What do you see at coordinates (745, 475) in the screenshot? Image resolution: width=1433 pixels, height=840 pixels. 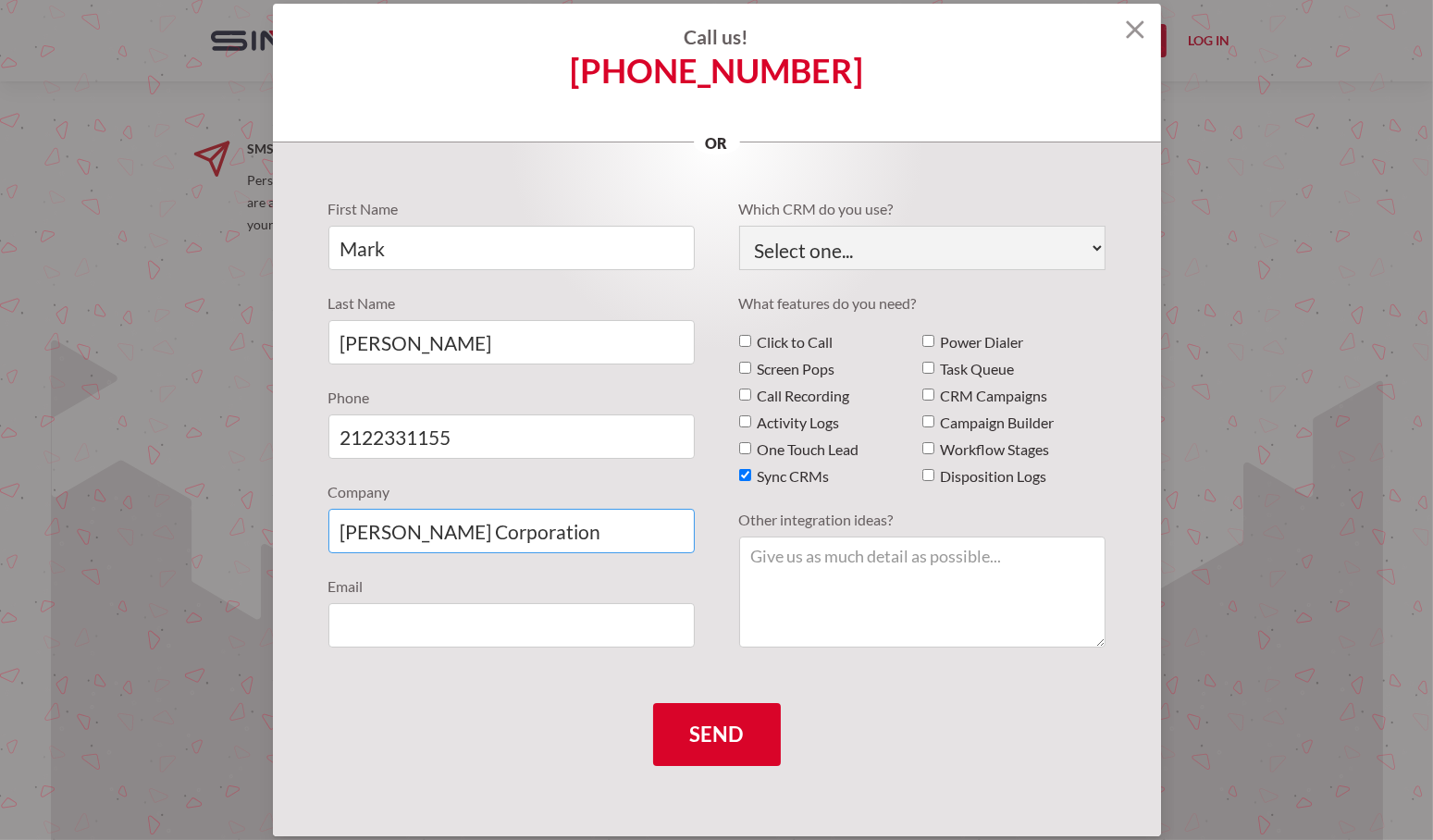 I see `input: Sync CRMs` at bounding box center [745, 475].